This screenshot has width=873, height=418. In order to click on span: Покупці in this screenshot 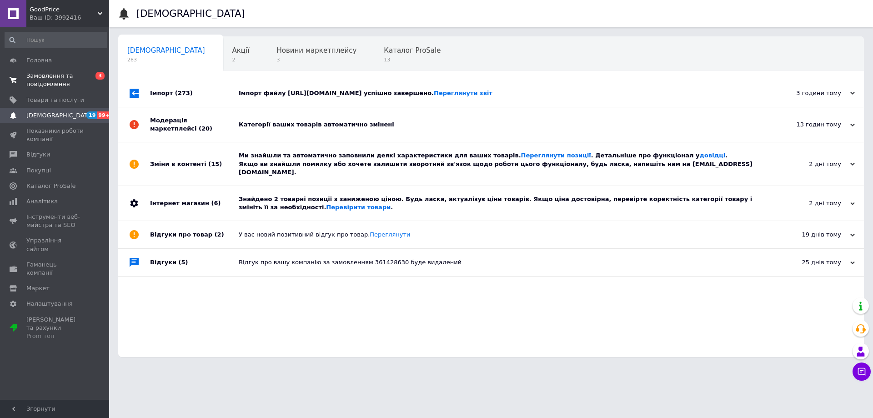, I will do `click(39, 171)`.